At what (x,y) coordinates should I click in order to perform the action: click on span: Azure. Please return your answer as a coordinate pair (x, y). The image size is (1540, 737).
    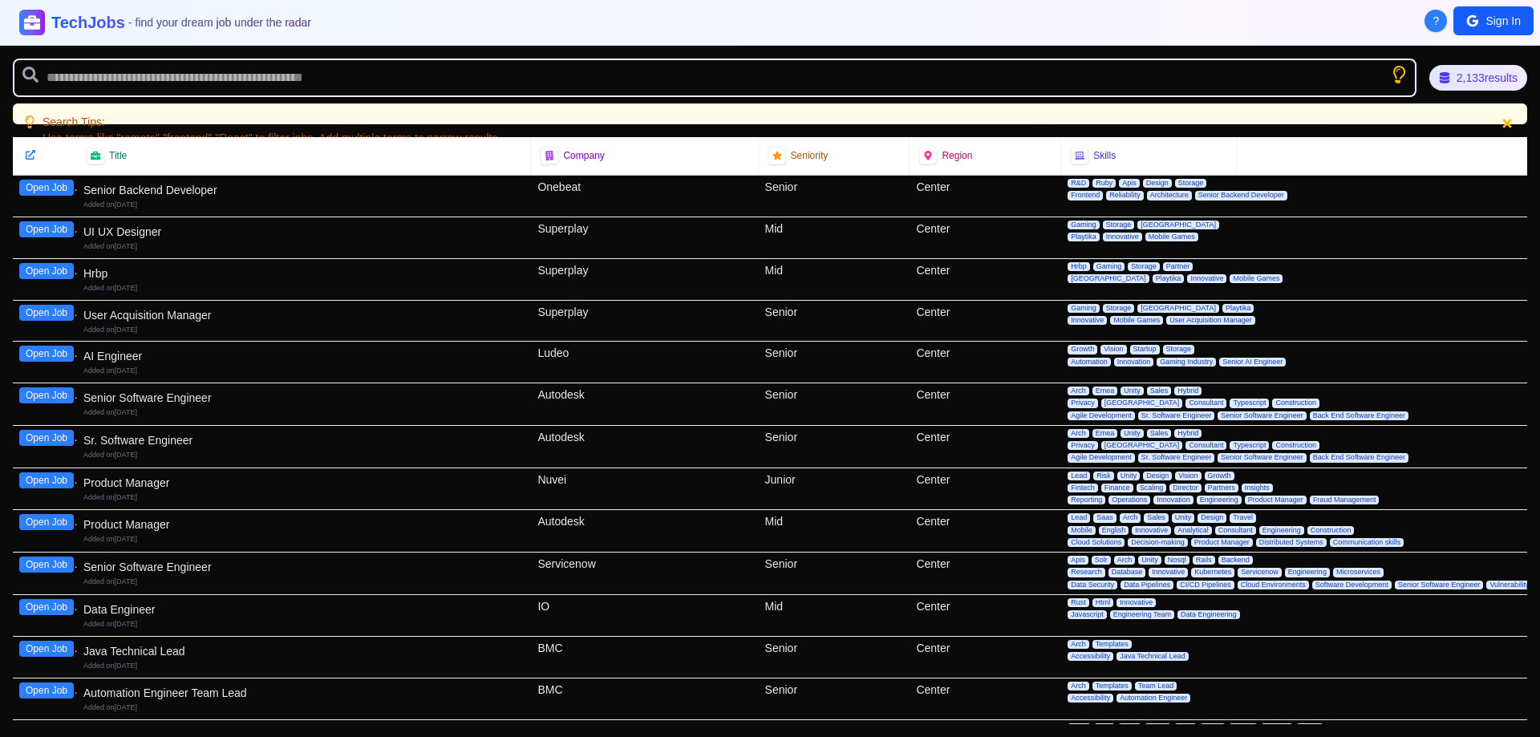
    Looking at the image, I should click on (1213, 728).